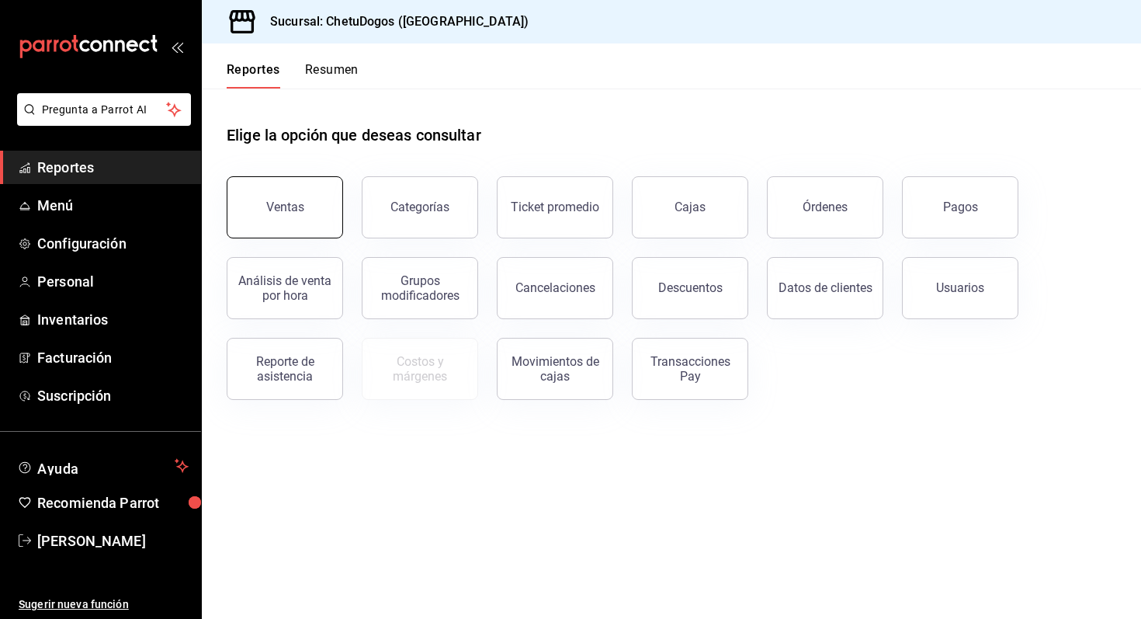 This screenshot has height=619, width=1141. Describe the element at coordinates (104, 109) in the screenshot. I see `button: Pregunta a Parrot AI` at that location.